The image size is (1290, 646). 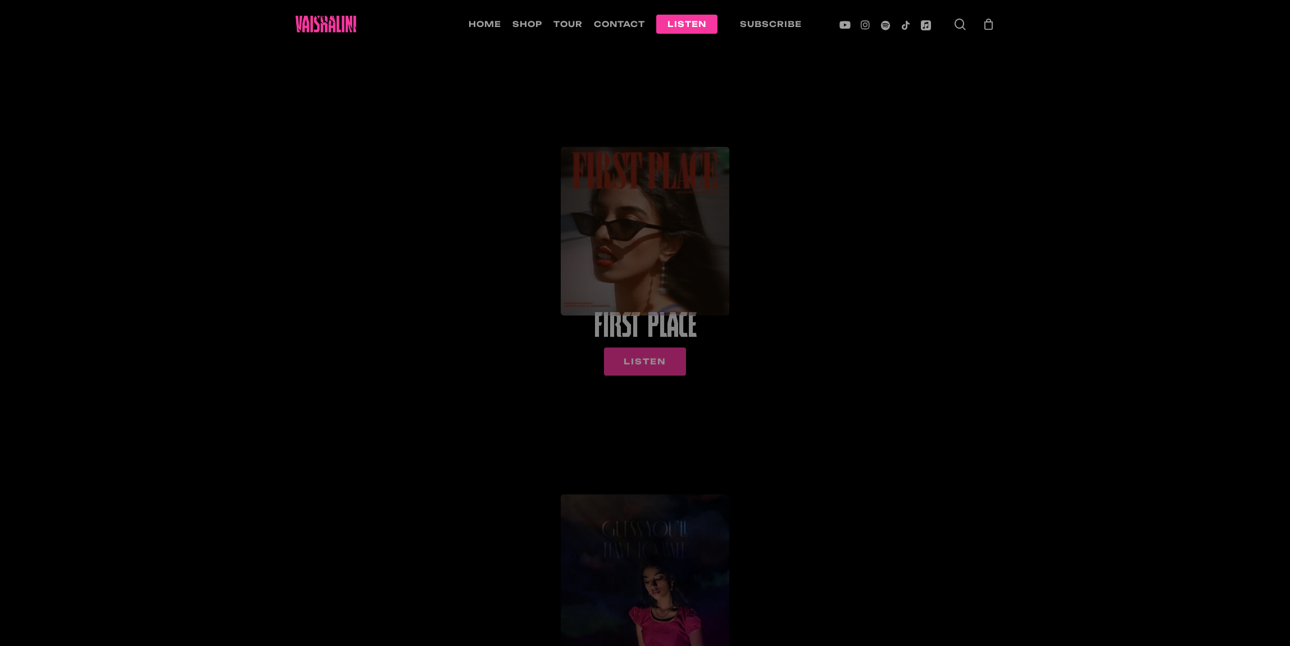 I want to click on img: Vaishalini, so click(x=326, y=24).